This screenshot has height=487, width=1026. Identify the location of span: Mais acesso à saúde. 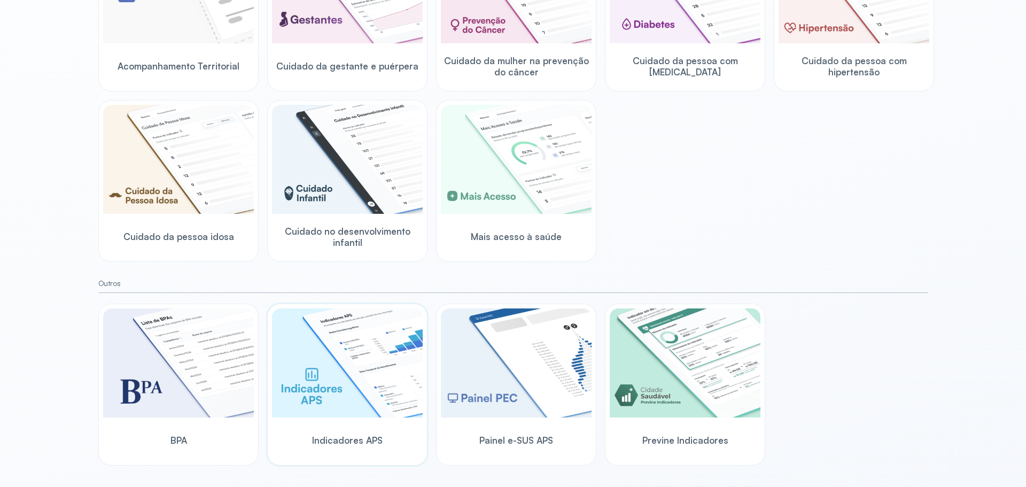
(516, 236).